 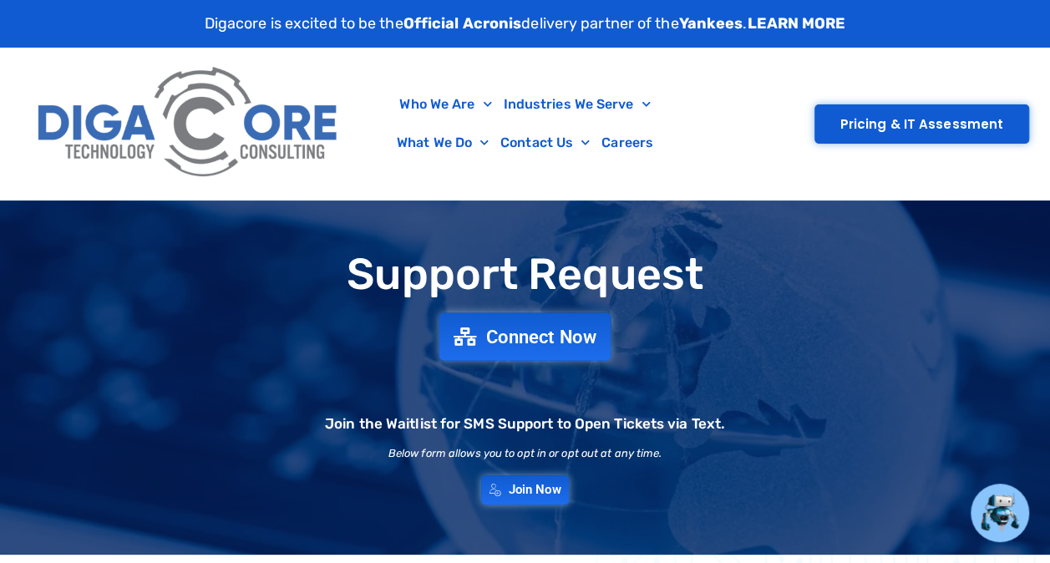 I want to click on a: Connect Now, so click(x=525, y=337).